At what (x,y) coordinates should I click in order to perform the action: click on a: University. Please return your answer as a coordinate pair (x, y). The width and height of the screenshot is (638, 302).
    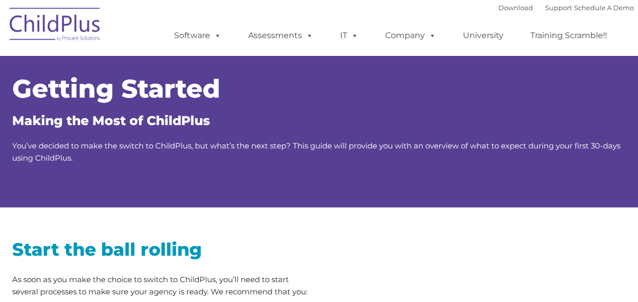
    Looking at the image, I should click on (483, 36).